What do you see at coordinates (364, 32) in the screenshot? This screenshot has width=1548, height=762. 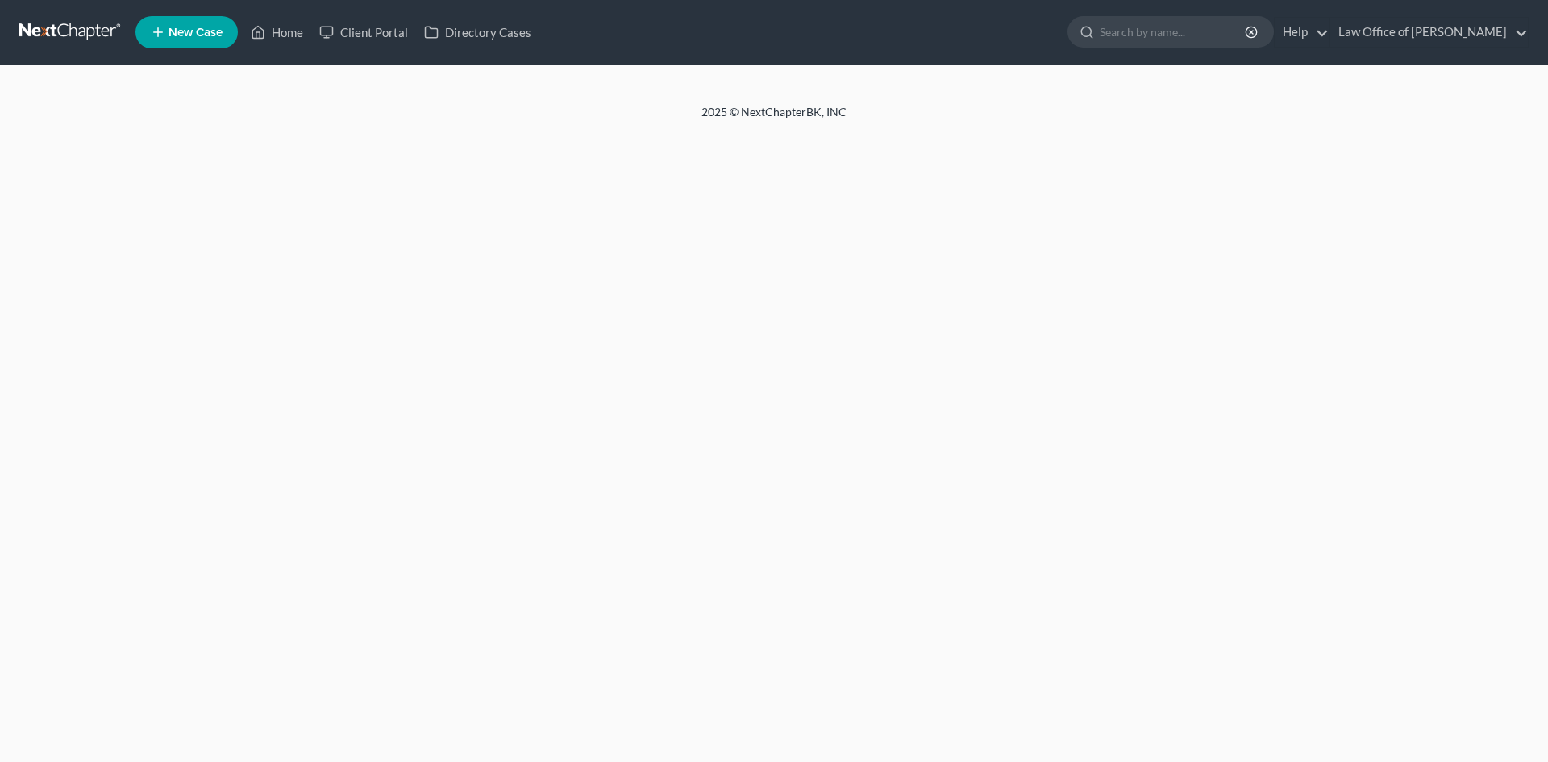 I see `a: Client Portal` at bounding box center [364, 32].